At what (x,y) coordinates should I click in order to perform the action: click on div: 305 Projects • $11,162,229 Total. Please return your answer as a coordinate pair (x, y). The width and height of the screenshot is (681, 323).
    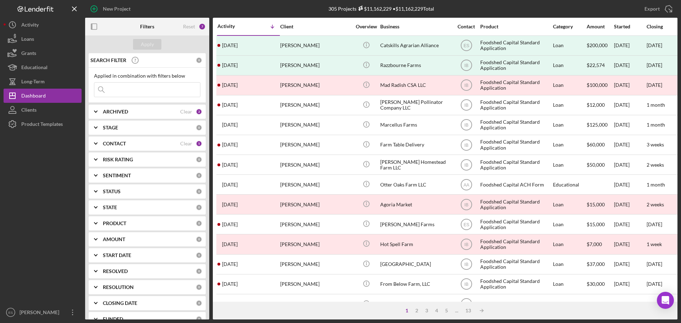
    Looking at the image, I should click on (381, 9).